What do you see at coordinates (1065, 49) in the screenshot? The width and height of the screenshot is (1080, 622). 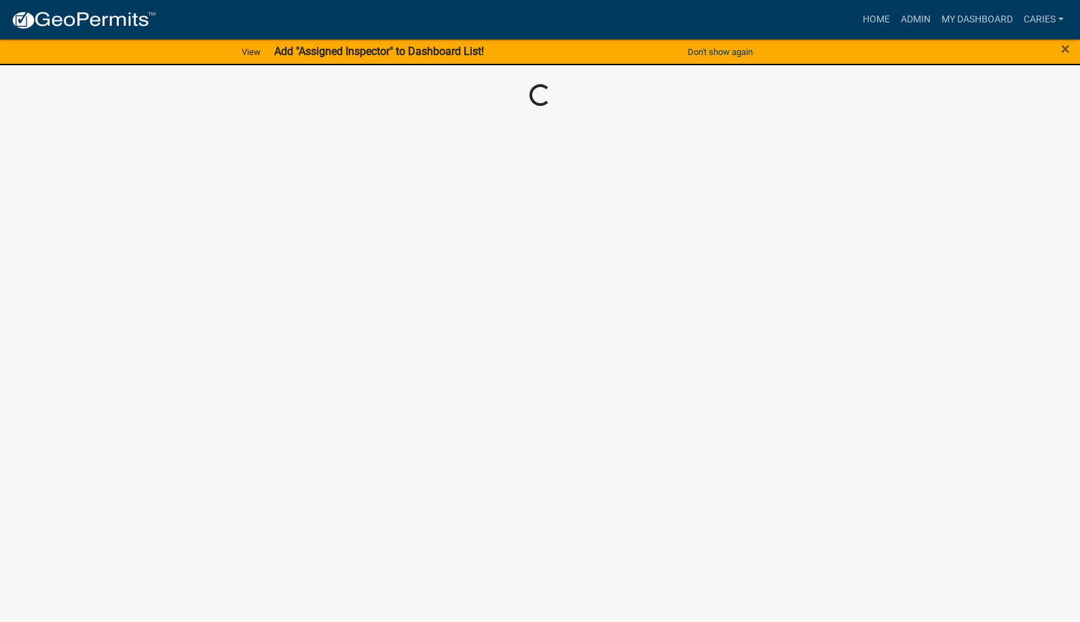 I see `button: Close` at bounding box center [1065, 49].